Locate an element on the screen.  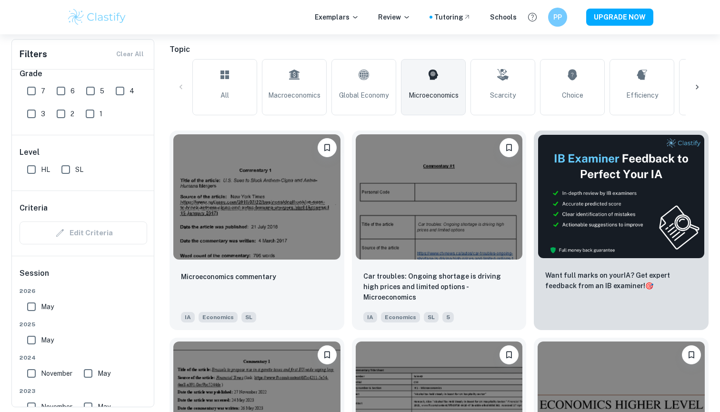
button: UPGRADE NOW is located at coordinates (619, 17).